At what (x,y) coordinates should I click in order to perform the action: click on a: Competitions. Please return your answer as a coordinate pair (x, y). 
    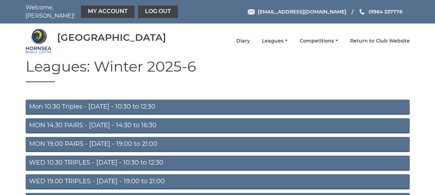
    Looking at the image, I should click on (319, 41).